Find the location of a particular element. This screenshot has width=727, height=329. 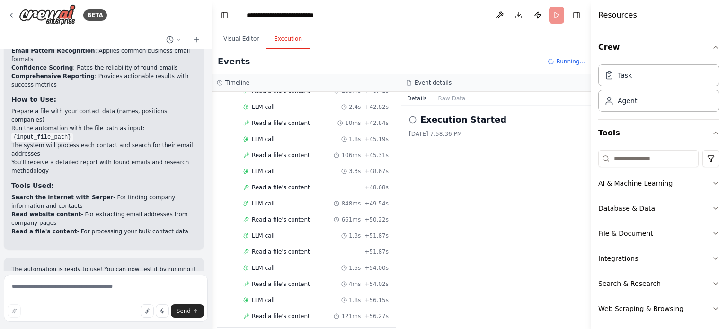

span: Running... is located at coordinates (570, 61).